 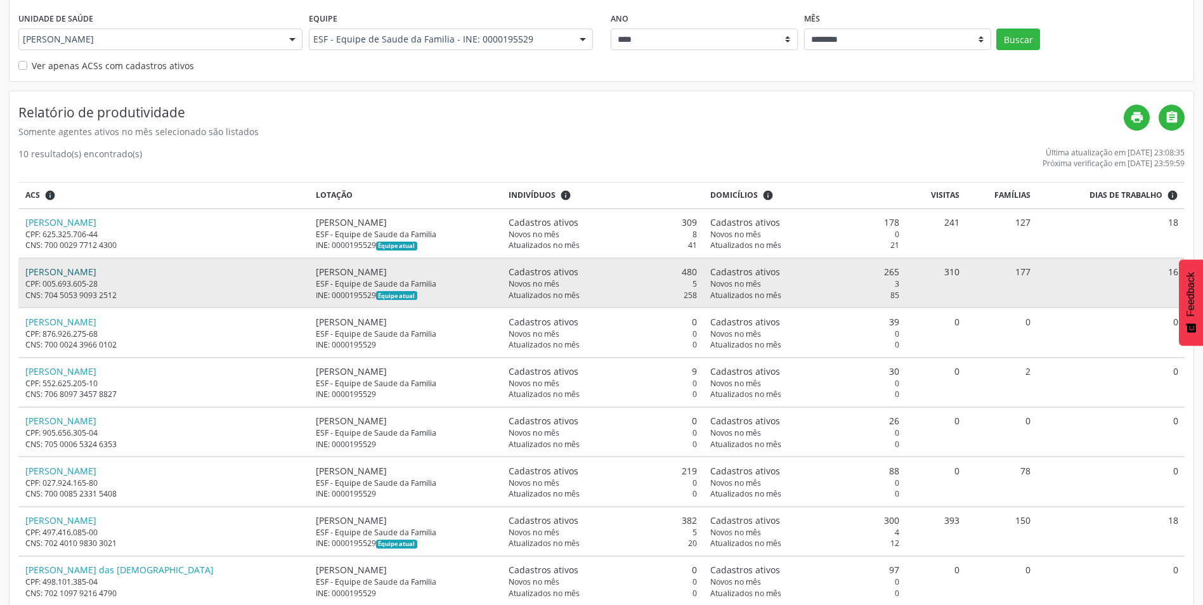 What do you see at coordinates (805, 520) in the screenshot?
I see `div: 300` at bounding box center [805, 520].